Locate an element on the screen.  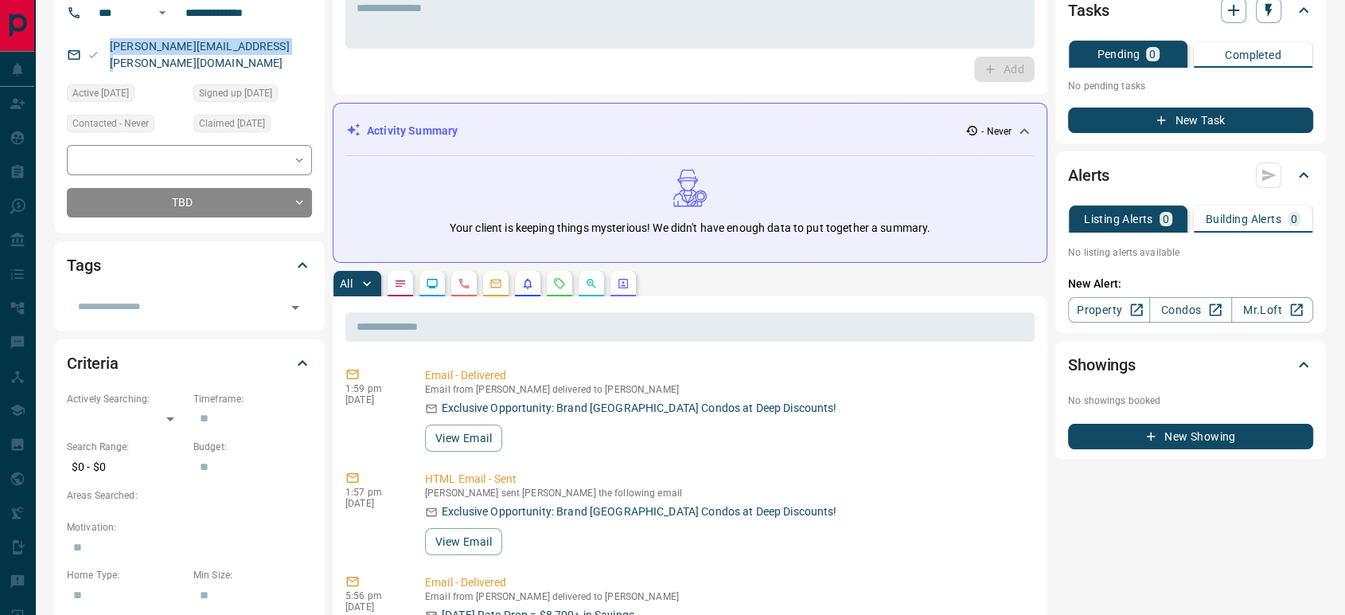
p: Search Range: is located at coordinates (126, 447).